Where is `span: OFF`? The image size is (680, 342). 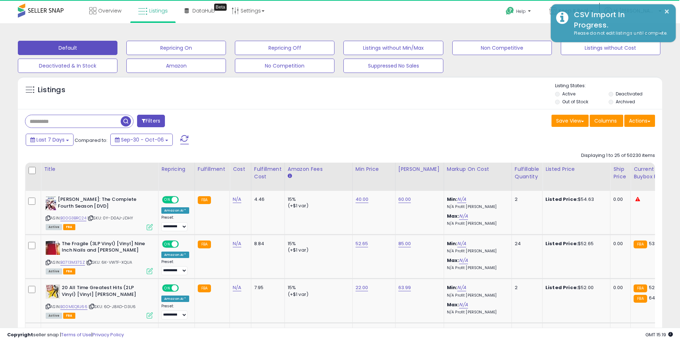
span: OFF is located at coordinates (184, 200).